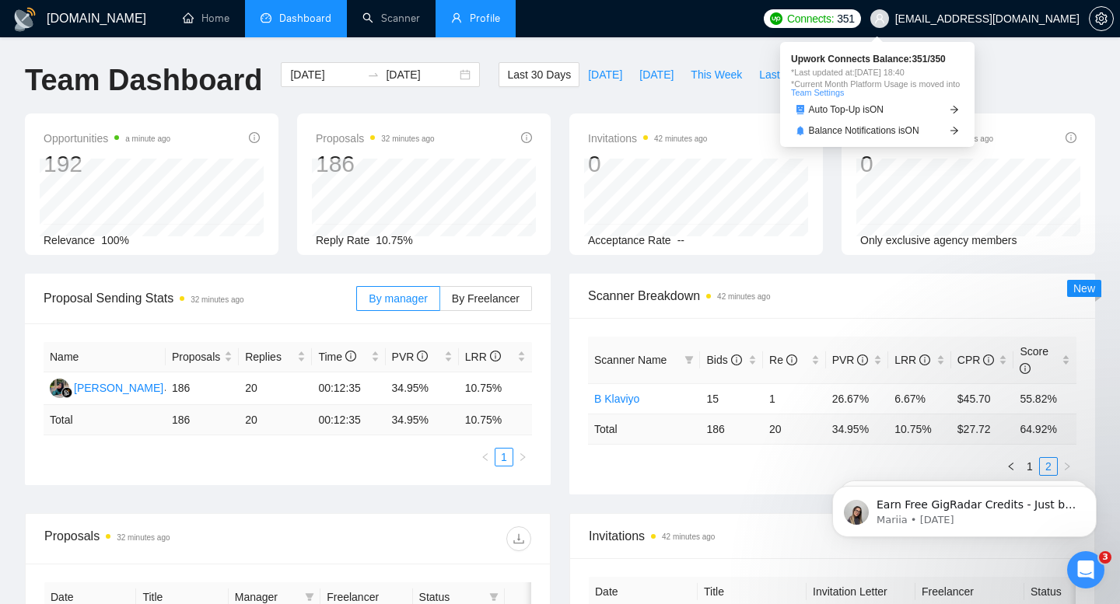 The width and height of the screenshot is (1120, 604). Describe the element at coordinates (817, 93) in the screenshot. I see `a: Team Settings` at that location.